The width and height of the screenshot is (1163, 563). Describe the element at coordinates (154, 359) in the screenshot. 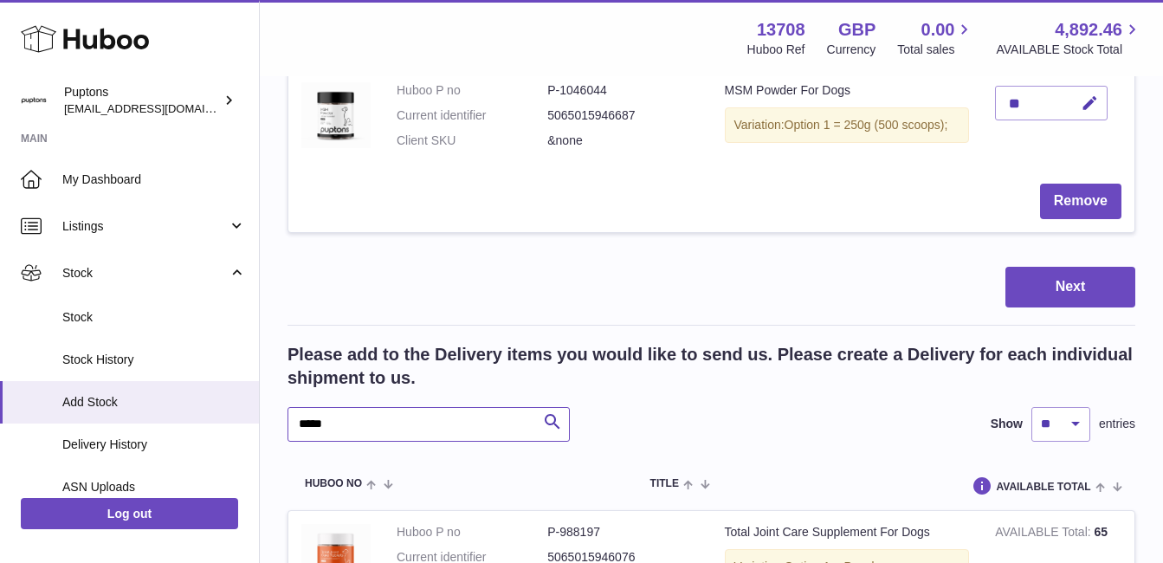

I see `span: Stock History` at that location.